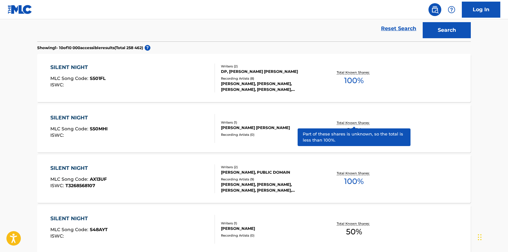 The height and width of the screenshot is (252, 508). What do you see at coordinates (447, 30) in the screenshot?
I see `button: Search` at bounding box center [447, 30].